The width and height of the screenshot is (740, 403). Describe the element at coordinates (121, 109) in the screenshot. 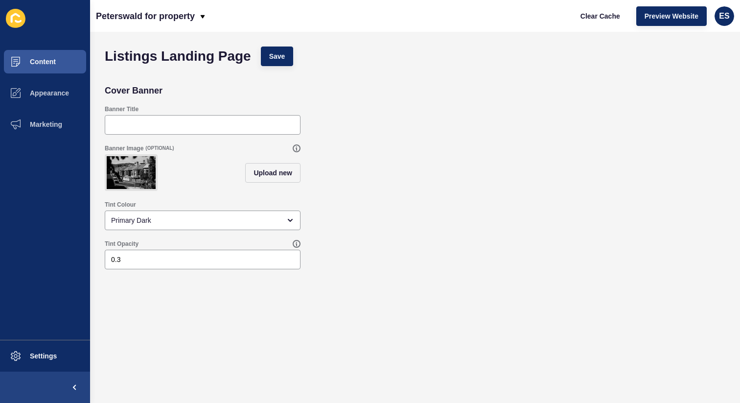

I see `label: Banner Title` at that location.